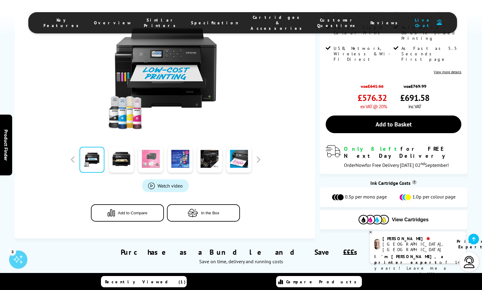 The width and height of the screenshot is (482, 290). What do you see at coordinates (203, 213) in the screenshot?
I see `button: In the Box` at bounding box center [203, 213].